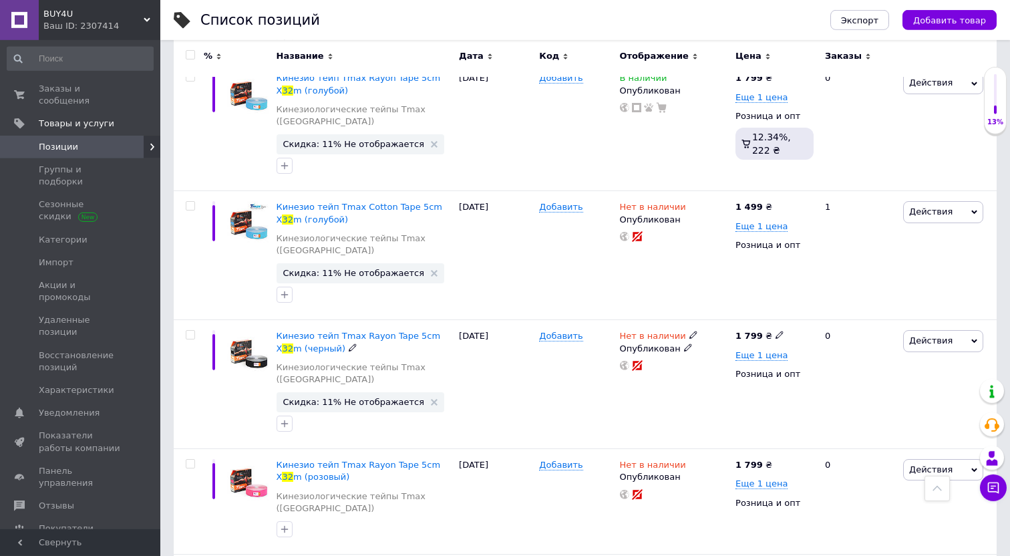  What do you see at coordinates (549, 56) in the screenshot?
I see `span: Код` at bounding box center [549, 56].